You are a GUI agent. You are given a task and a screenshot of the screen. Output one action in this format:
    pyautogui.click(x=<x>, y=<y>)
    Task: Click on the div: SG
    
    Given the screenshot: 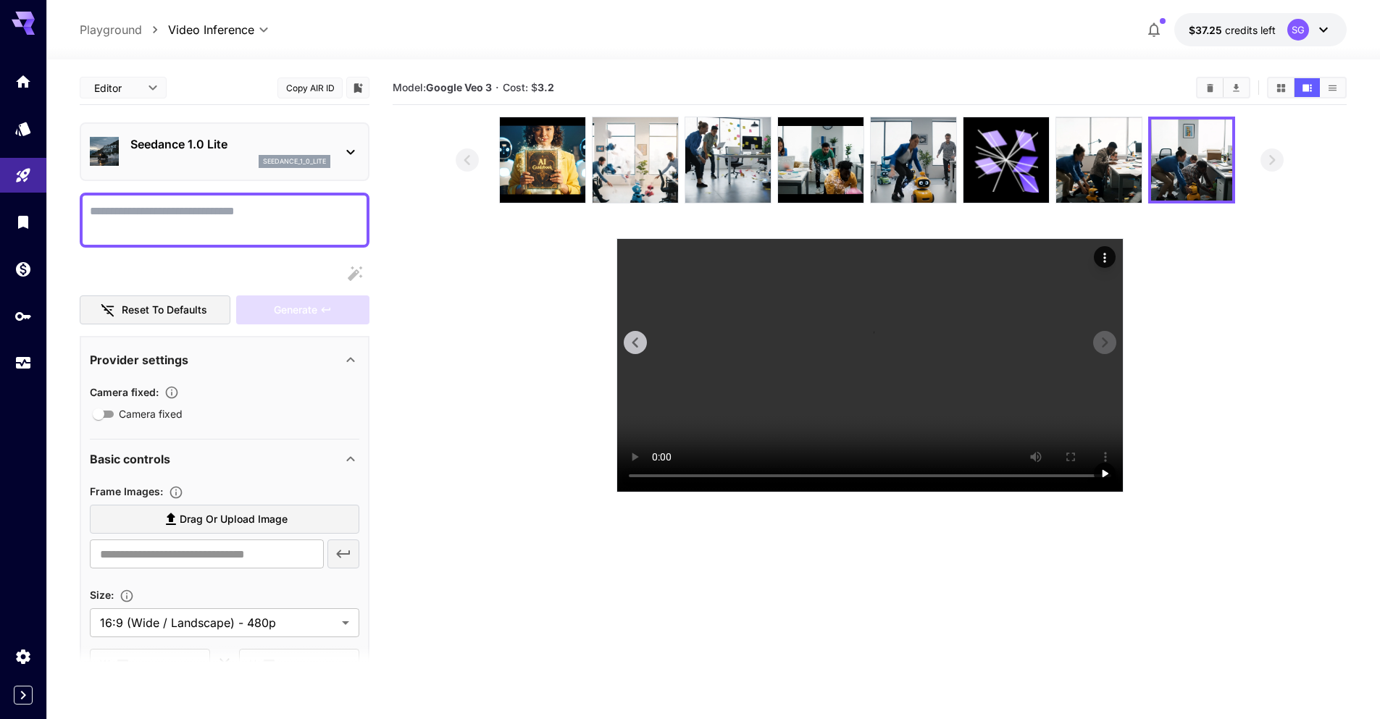 What is the action you would take?
    pyautogui.click(x=1298, y=30)
    